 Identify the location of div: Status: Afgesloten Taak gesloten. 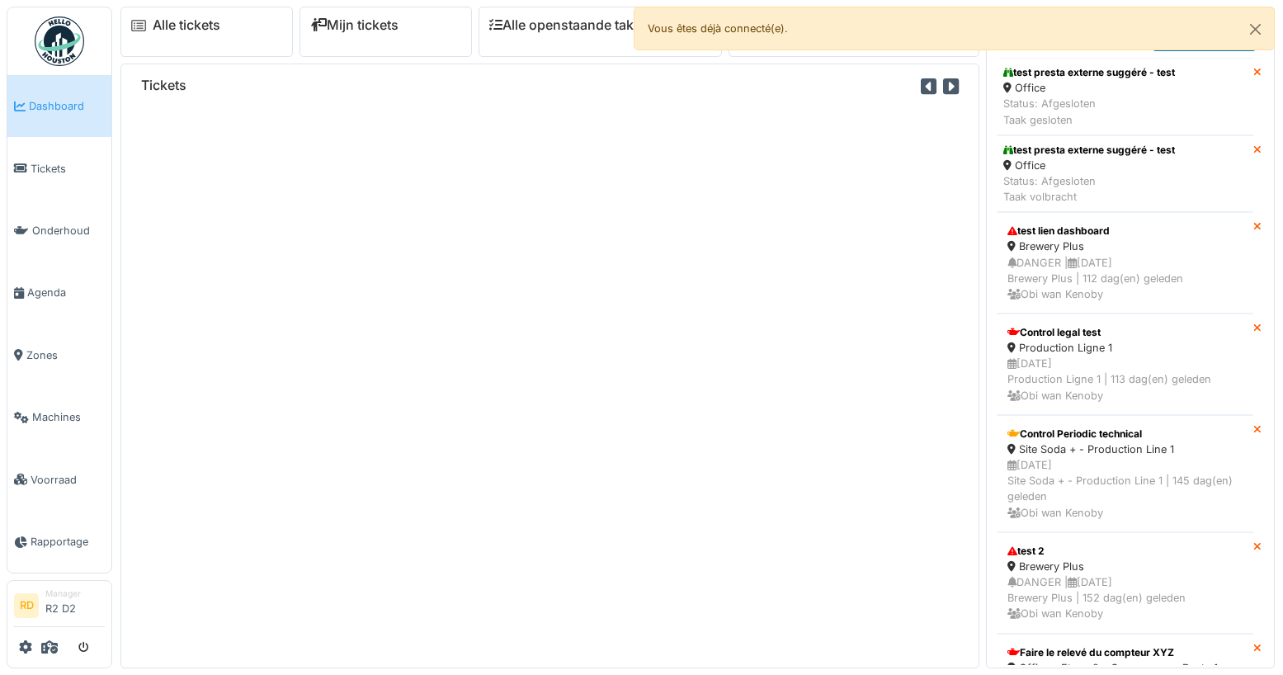
(1089, 111).